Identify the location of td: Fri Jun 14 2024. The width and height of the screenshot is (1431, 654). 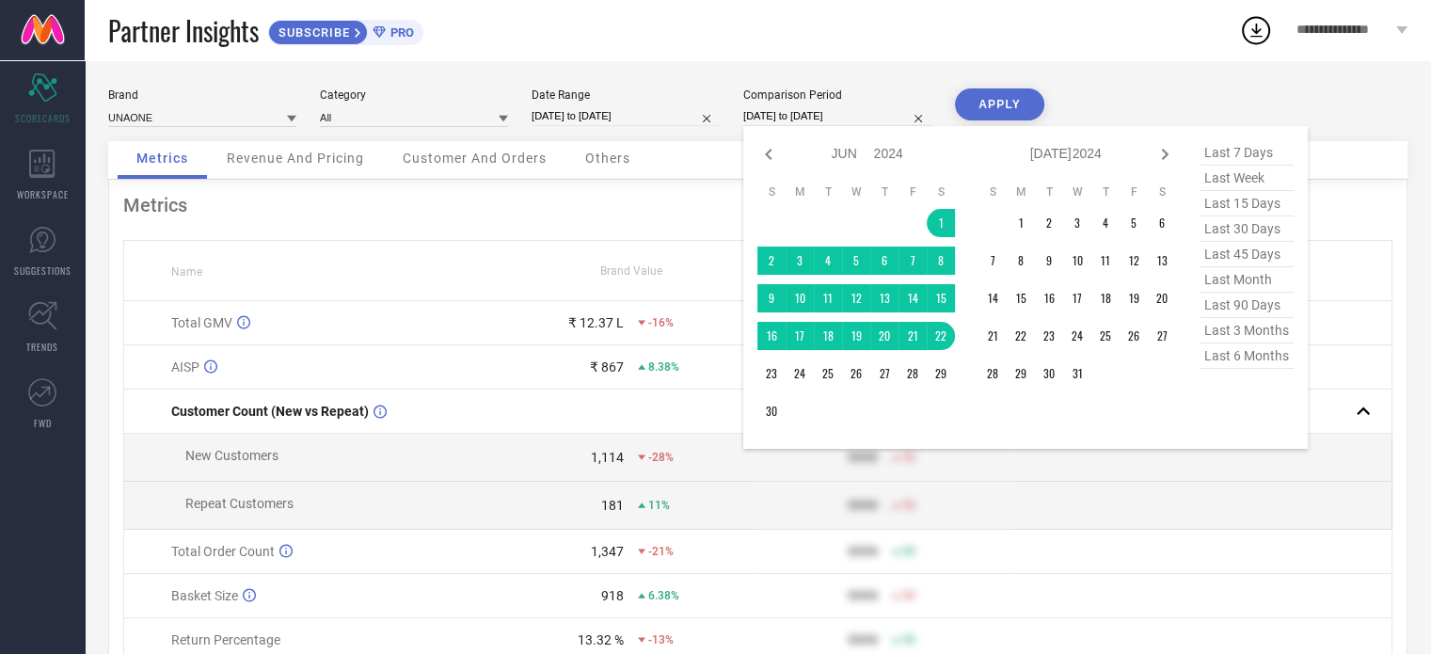
(912, 298).